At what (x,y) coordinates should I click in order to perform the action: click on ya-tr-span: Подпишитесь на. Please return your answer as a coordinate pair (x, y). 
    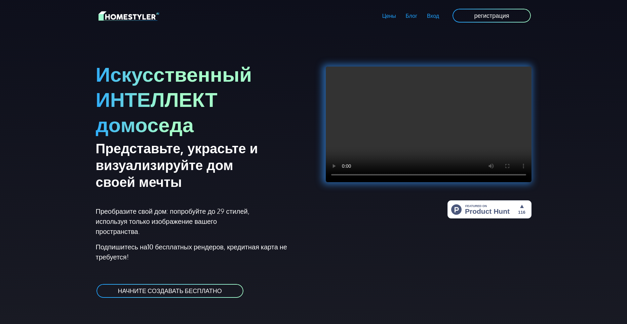
    Looking at the image, I should click on (122, 247).